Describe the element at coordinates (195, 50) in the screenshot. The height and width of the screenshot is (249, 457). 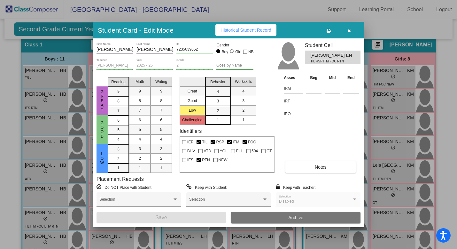
I see `input: Enter ID` at that location.